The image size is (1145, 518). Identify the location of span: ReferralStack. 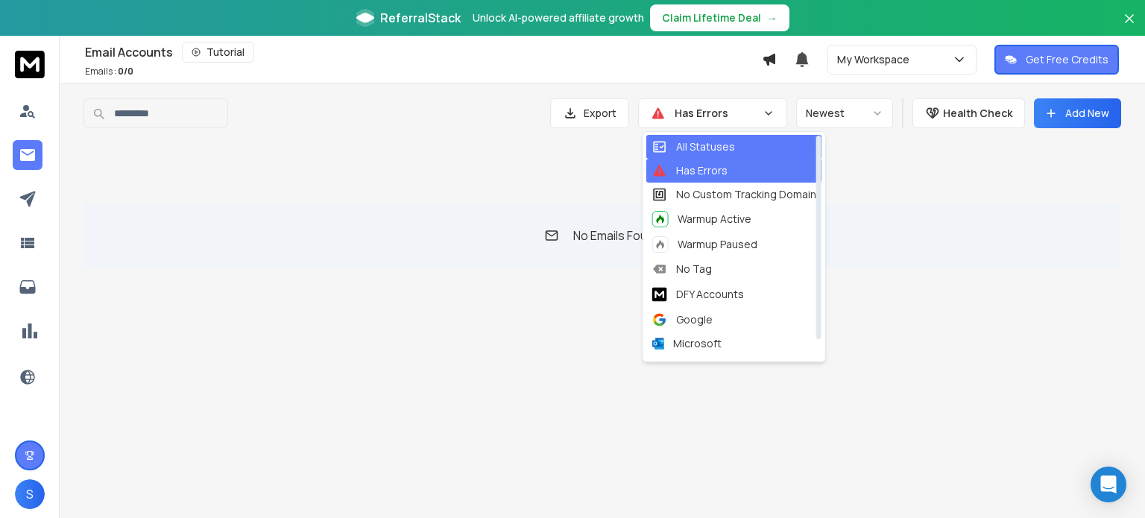
(421, 18).